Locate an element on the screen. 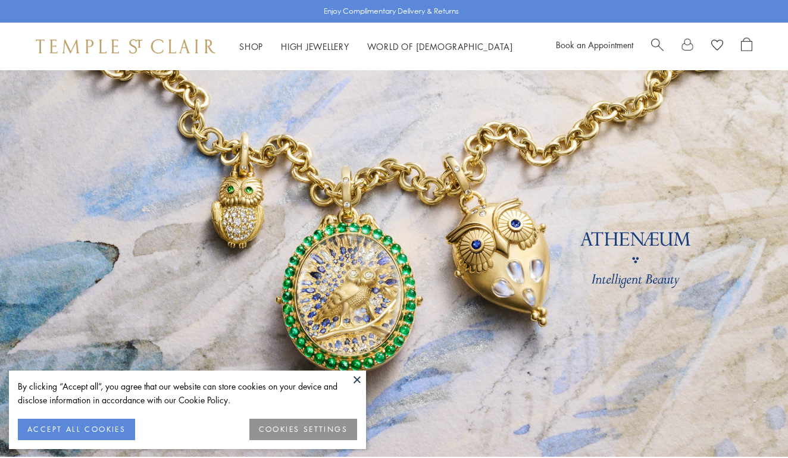  a: Open Shopping Bag is located at coordinates (747, 46).